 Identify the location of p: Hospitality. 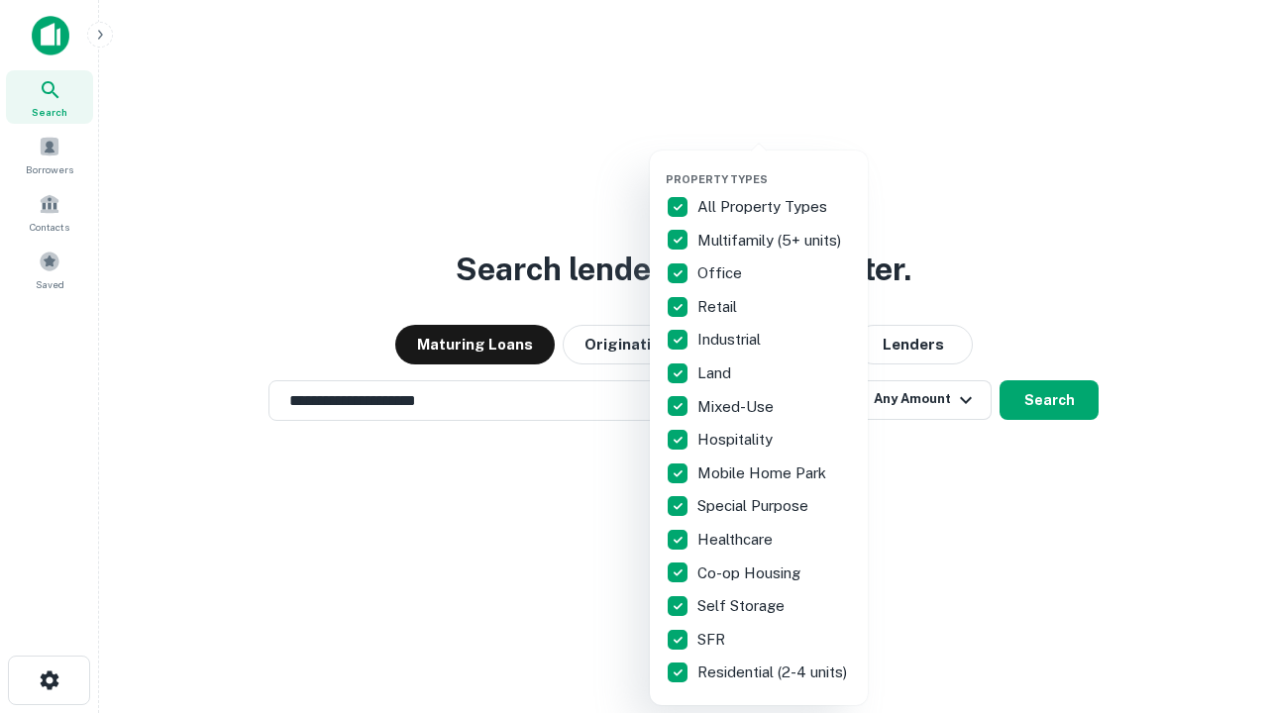
(737, 440).